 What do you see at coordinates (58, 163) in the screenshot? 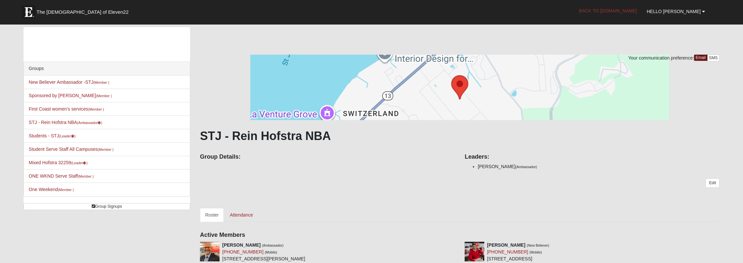
I see `a: Mixed Hofstra 32259(Leader)` at bounding box center [58, 163].